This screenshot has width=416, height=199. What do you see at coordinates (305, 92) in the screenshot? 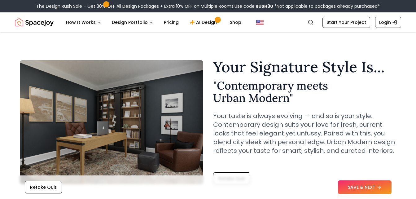
I see `h2: " Contemporary meets Urban Modern "` at bounding box center [305, 92].